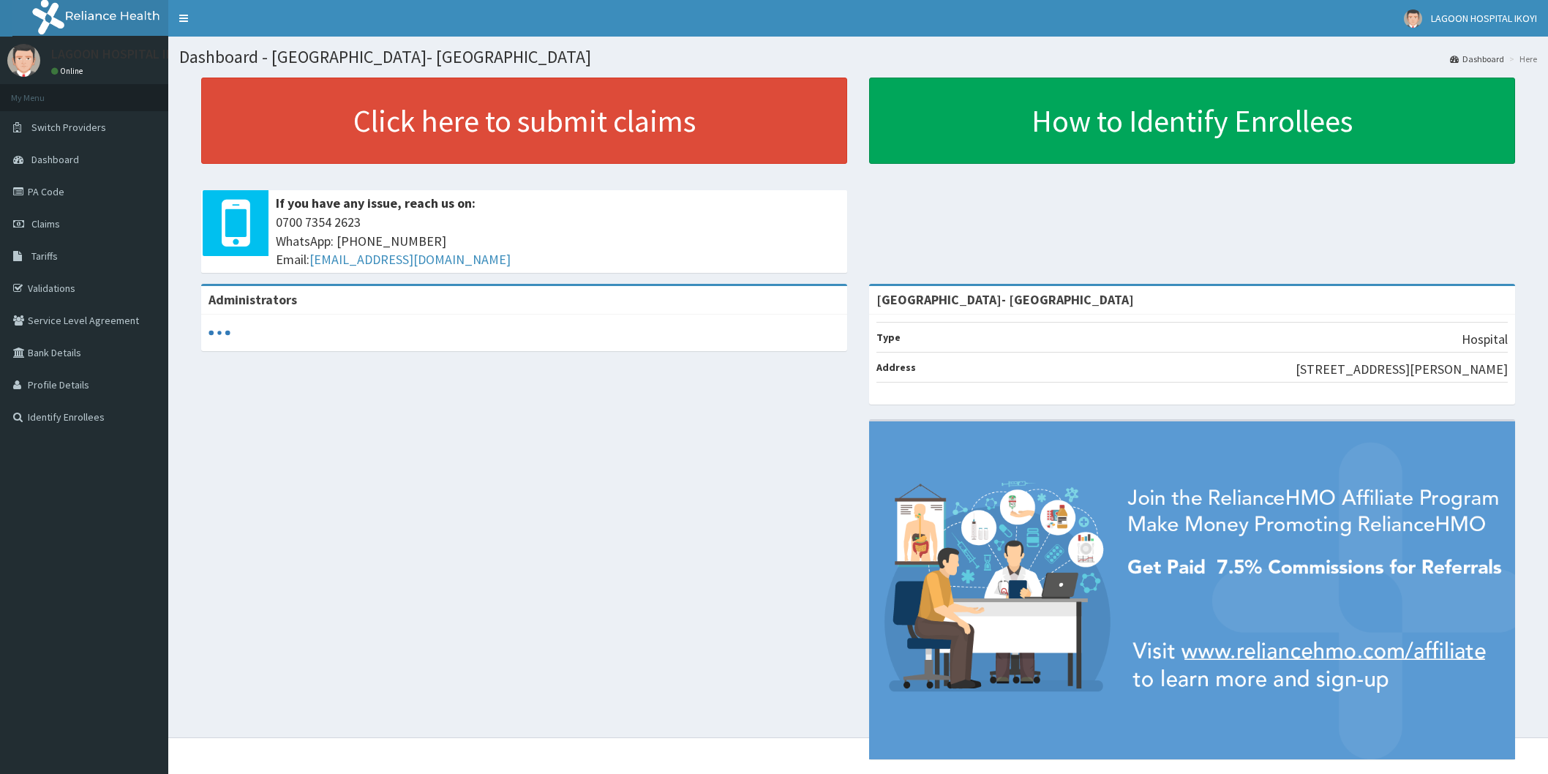 The height and width of the screenshot is (774, 1548). Describe the element at coordinates (1191, 121) in the screenshot. I see `a: How to Identify Enrollees` at that location.